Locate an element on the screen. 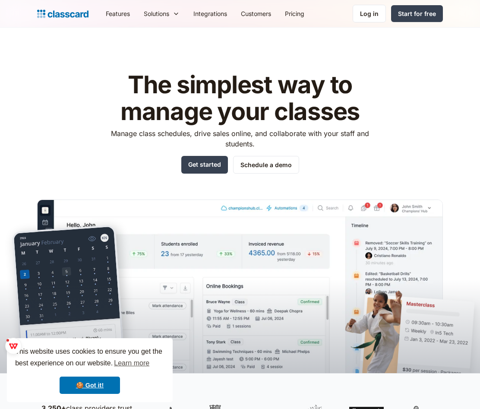 The height and width of the screenshot is (409, 480). a: Log in is located at coordinates (369, 13).